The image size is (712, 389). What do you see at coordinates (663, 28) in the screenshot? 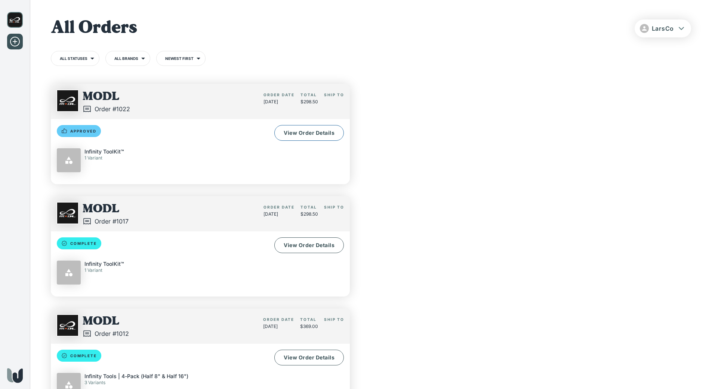
I see `button: LarsCo` at bounding box center [663, 28].